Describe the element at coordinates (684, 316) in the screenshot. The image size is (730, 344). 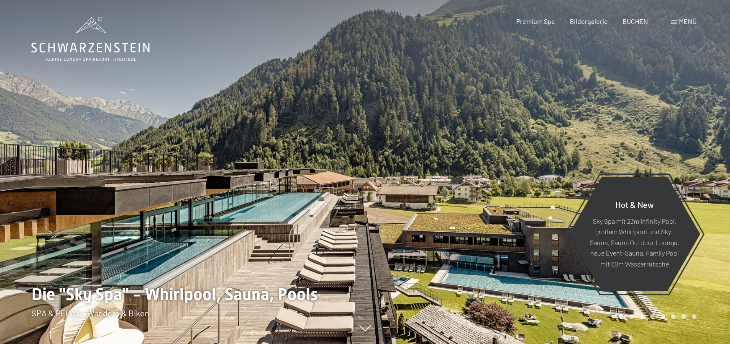
I see `div: Carousel Page 7` at that location.